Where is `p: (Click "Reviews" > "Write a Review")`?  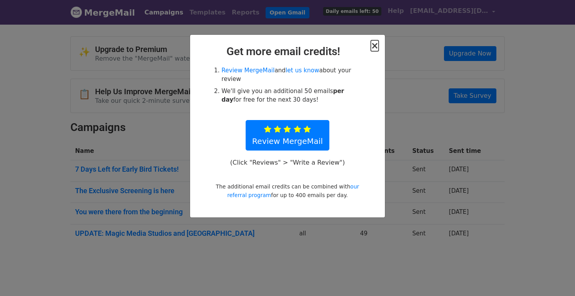
p: (Click "Reviews" > "Write a Review") is located at coordinates (288, 162).